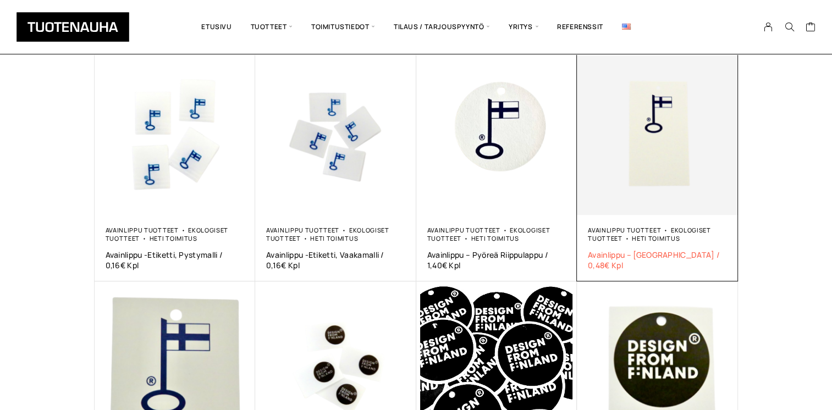  I want to click on button: Search, so click(789, 27).